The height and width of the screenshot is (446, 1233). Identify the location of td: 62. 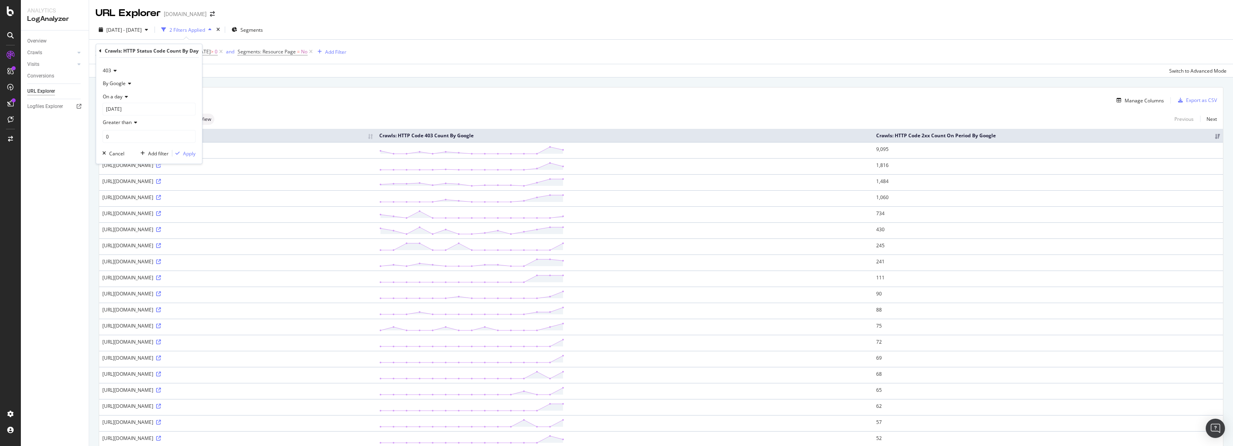
(1048, 407).